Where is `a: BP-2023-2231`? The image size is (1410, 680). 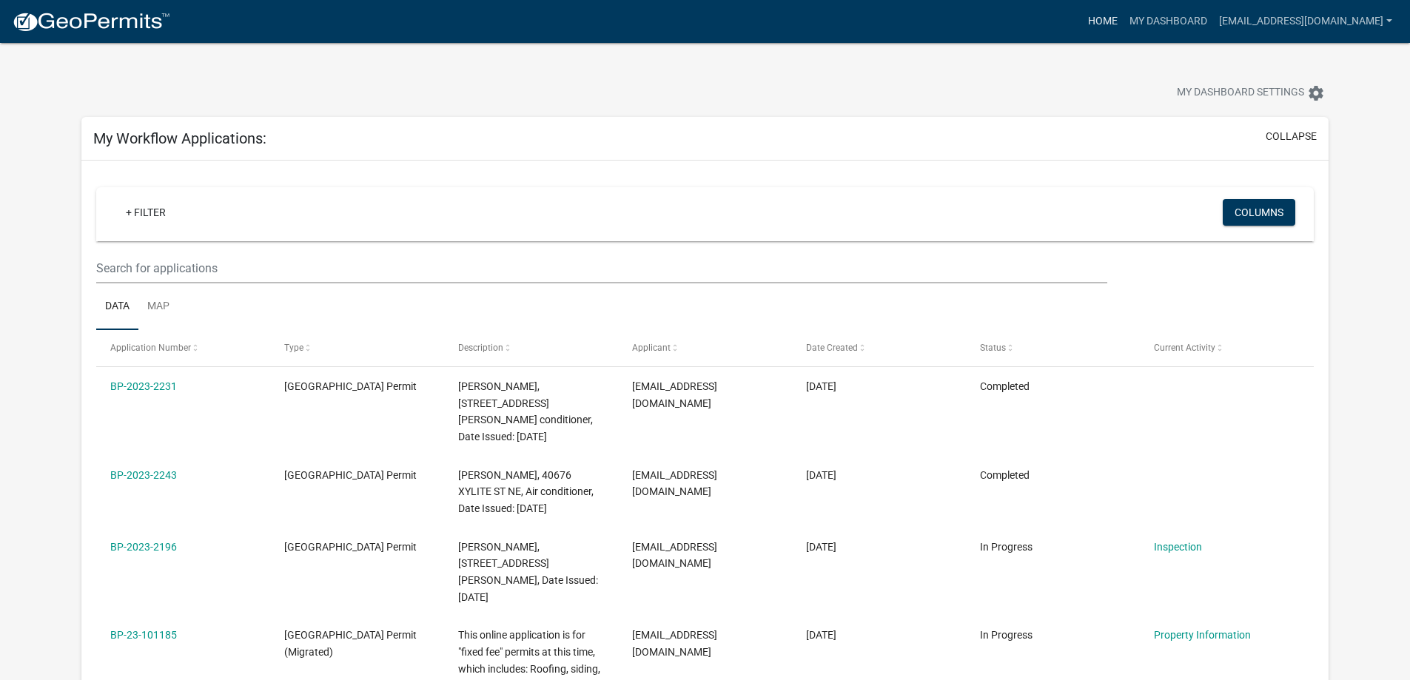
a: BP-2023-2231 is located at coordinates (144, 386).